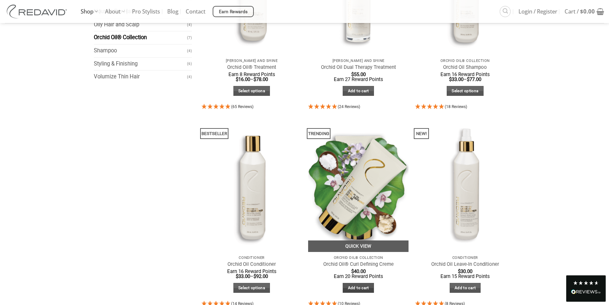 The image size is (609, 305). What do you see at coordinates (359, 271) in the screenshot?
I see `bdi: 40.00` at bounding box center [359, 271].